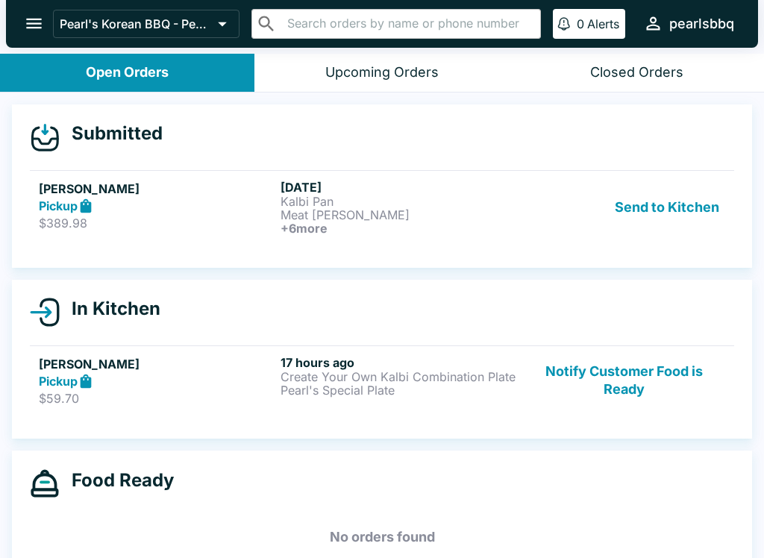 The image size is (764, 558). What do you see at coordinates (688, 23) in the screenshot?
I see `button: pearlsbbq` at bounding box center [688, 23].